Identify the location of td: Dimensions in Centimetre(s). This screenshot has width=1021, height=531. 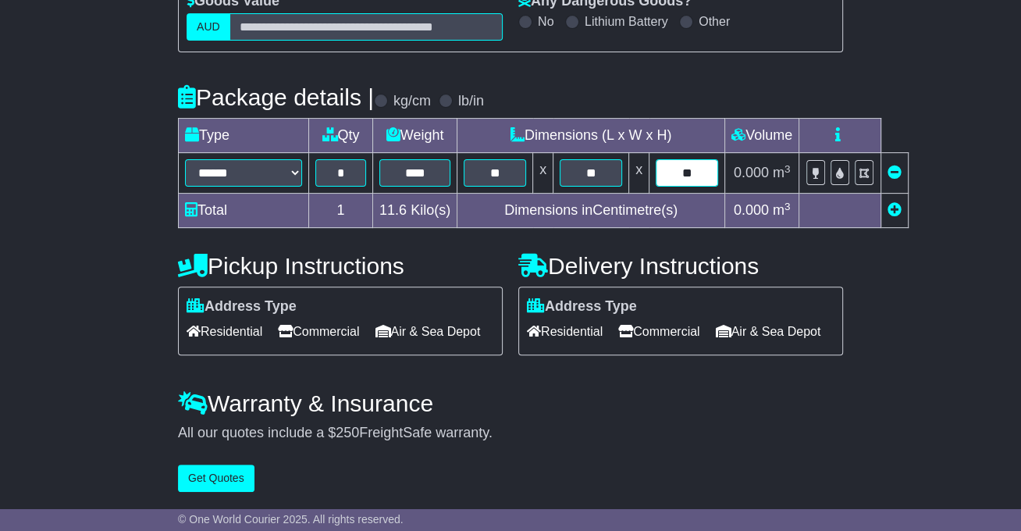
(591, 211).